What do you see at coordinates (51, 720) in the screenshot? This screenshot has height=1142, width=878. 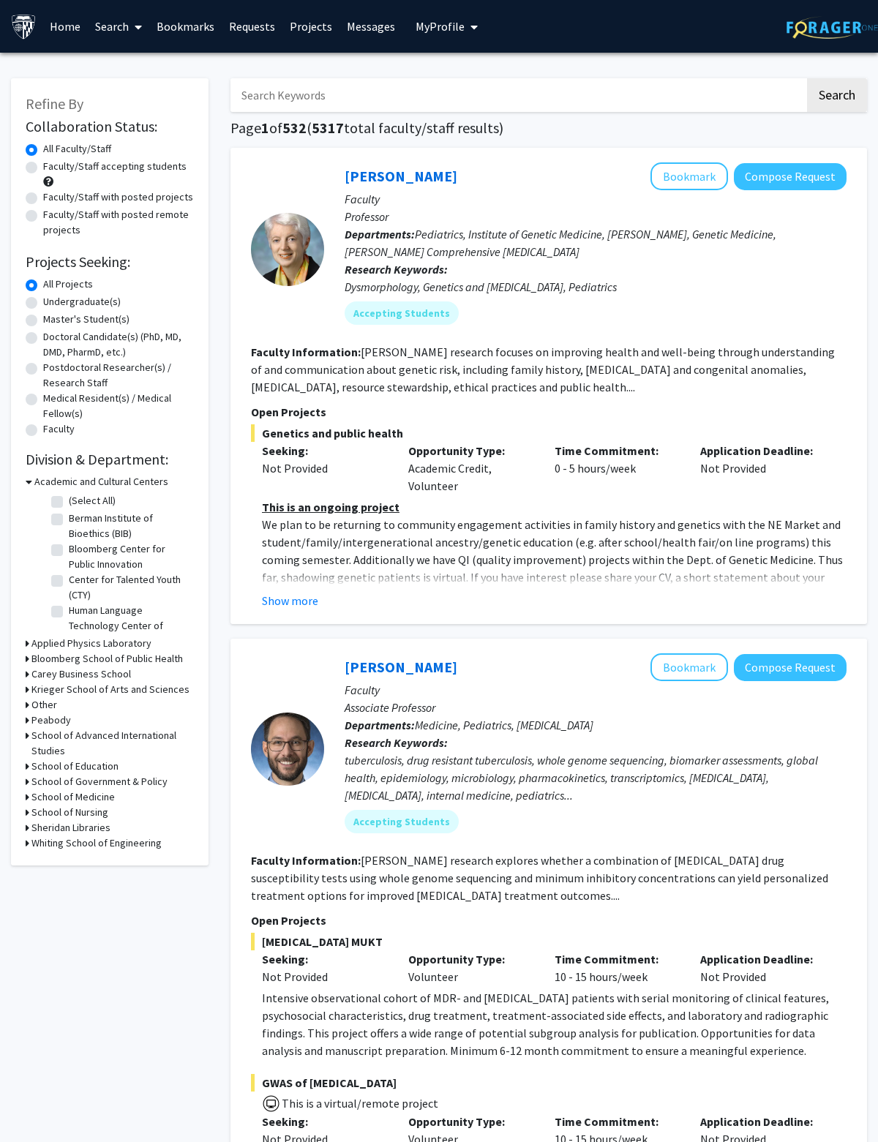 I see `h3: Peabody` at bounding box center [51, 720].